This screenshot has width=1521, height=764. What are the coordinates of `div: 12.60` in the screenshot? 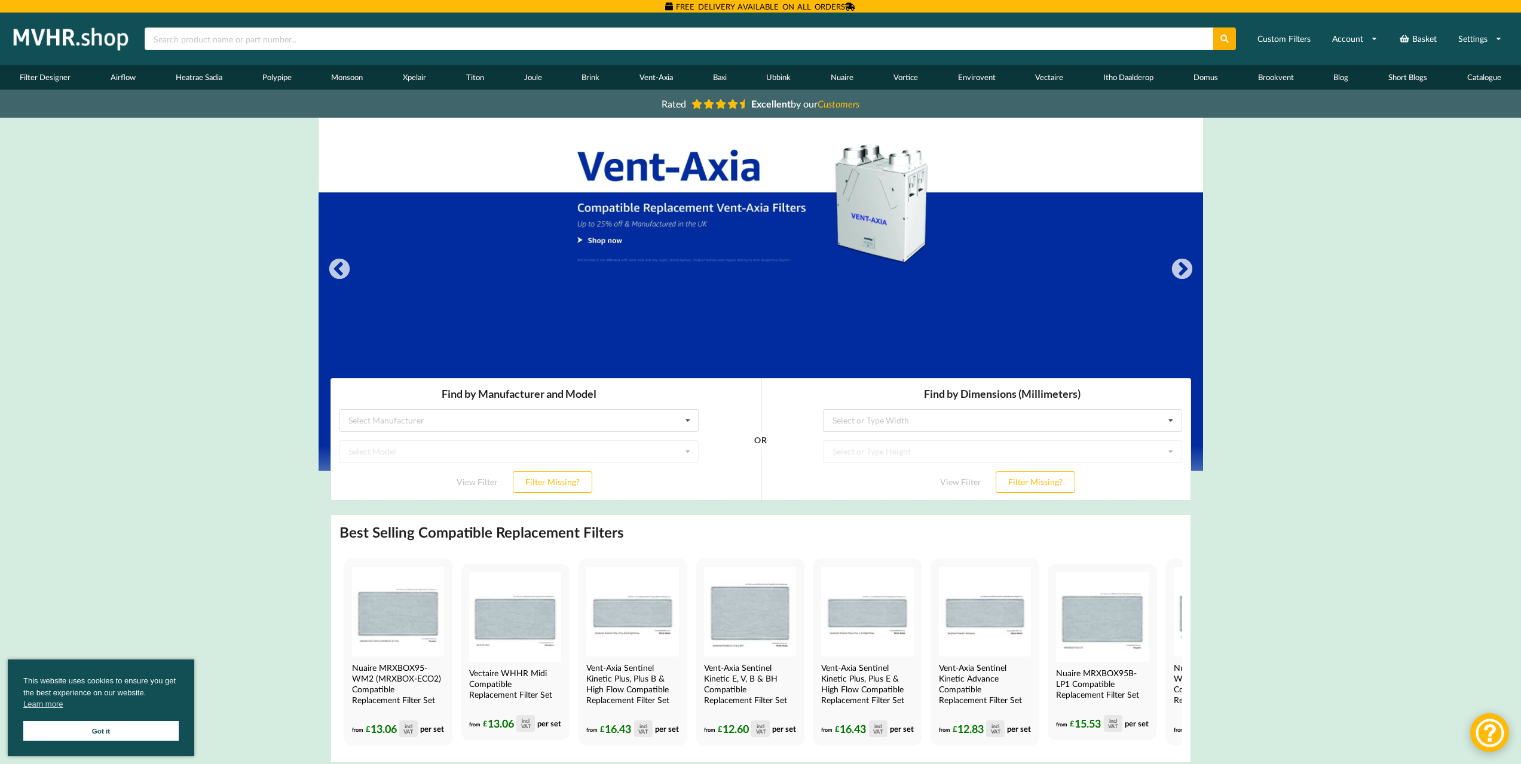 It's located at (743, 729).